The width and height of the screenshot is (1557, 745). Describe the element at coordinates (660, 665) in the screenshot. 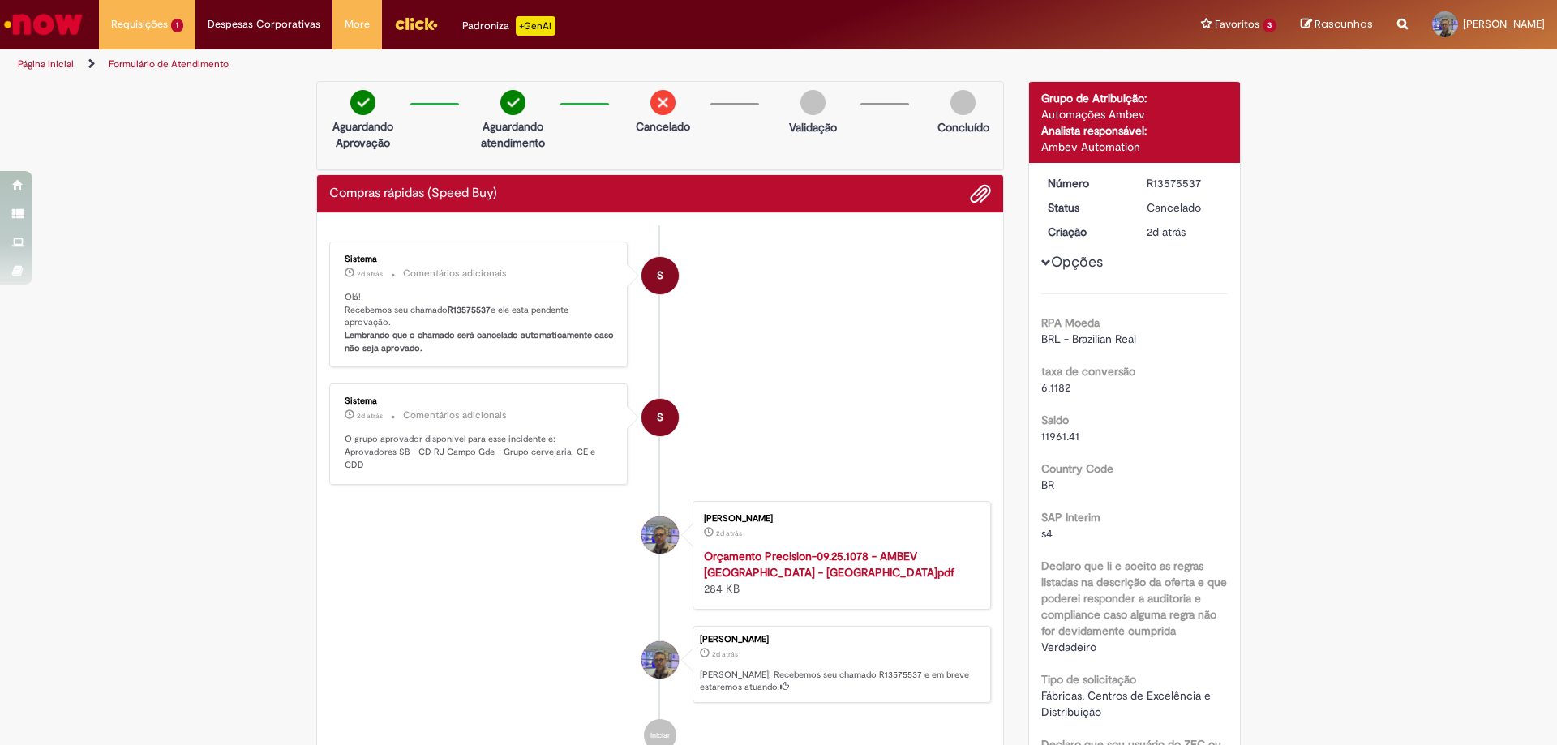

I see `li: Eucimar Laranjeiras Ferreira` at that location.